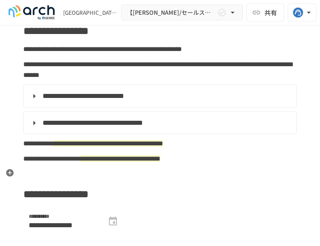 Image resolution: width=320 pixels, height=246 pixels. Describe the element at coordinates (265, 13) in the screenshot. I see `button: 共有` at that location.